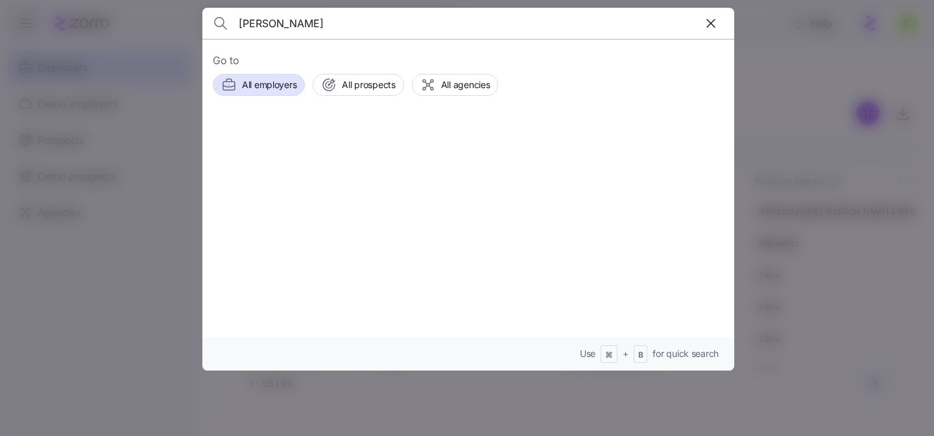  I want to click on span: B, so click(641, 355).